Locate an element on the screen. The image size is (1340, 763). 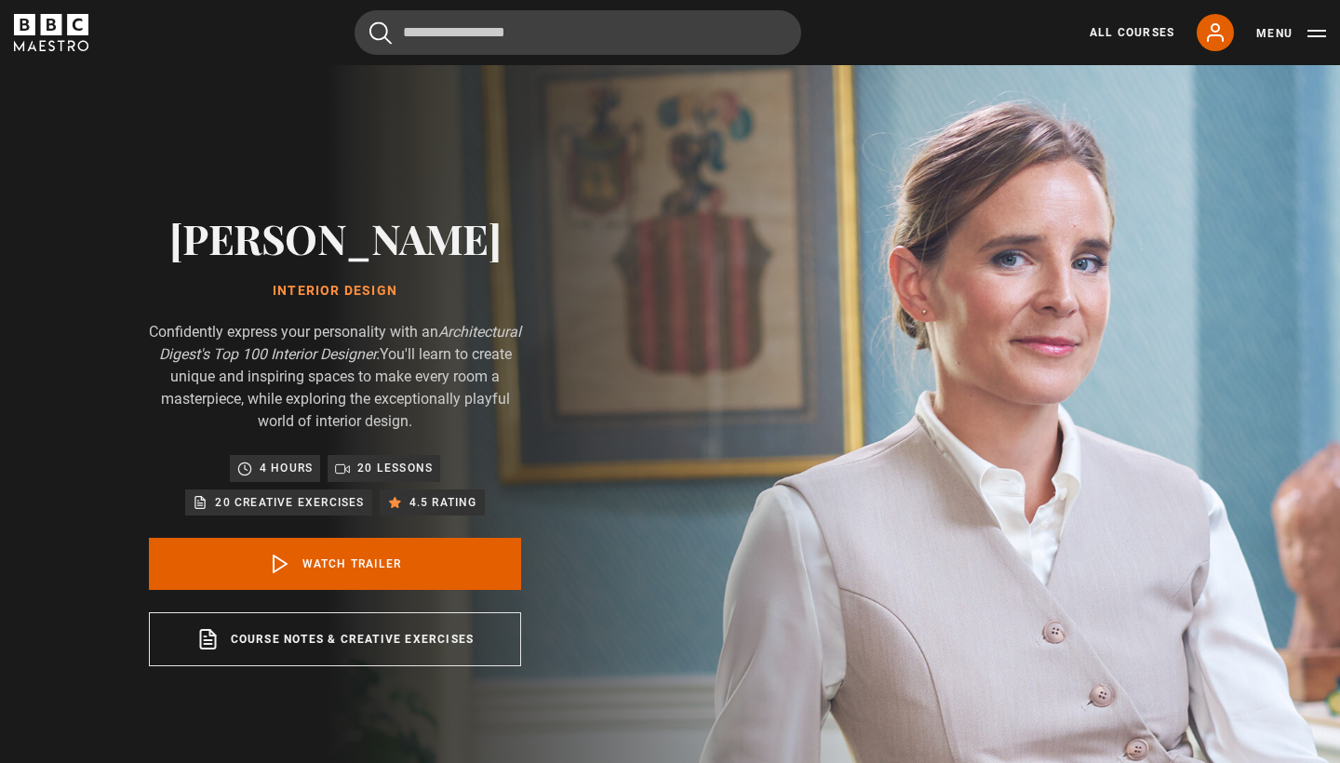
p: Confidently express your personality with an You'll learn to create unique and inspiring spaces t... is located at coordinates (335, 377).